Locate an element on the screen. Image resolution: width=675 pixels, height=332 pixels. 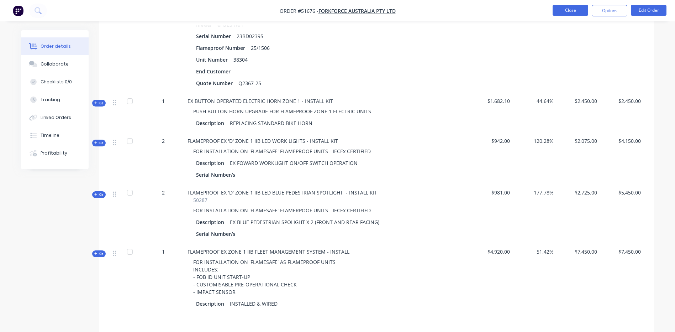
button: Edit Order is located at coordinates (649, 10).